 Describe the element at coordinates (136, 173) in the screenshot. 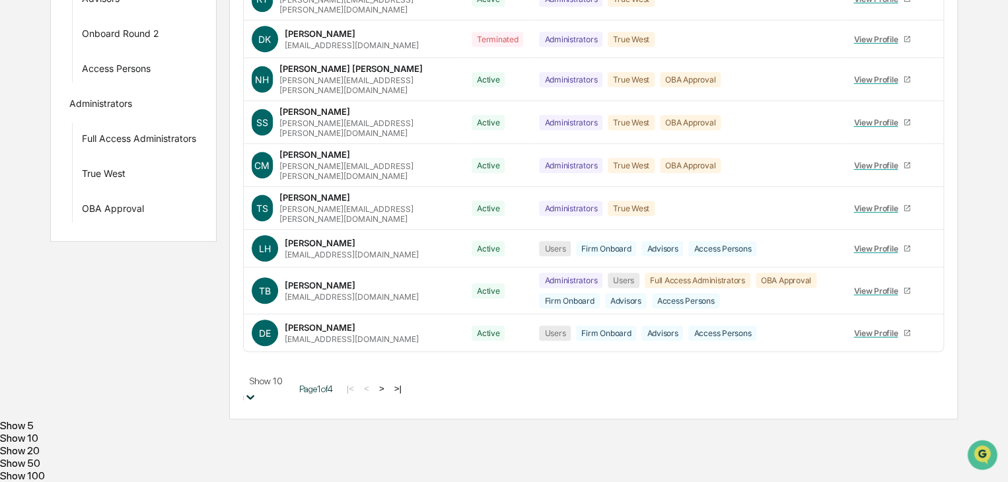

I see `span: Attestations` at that location.